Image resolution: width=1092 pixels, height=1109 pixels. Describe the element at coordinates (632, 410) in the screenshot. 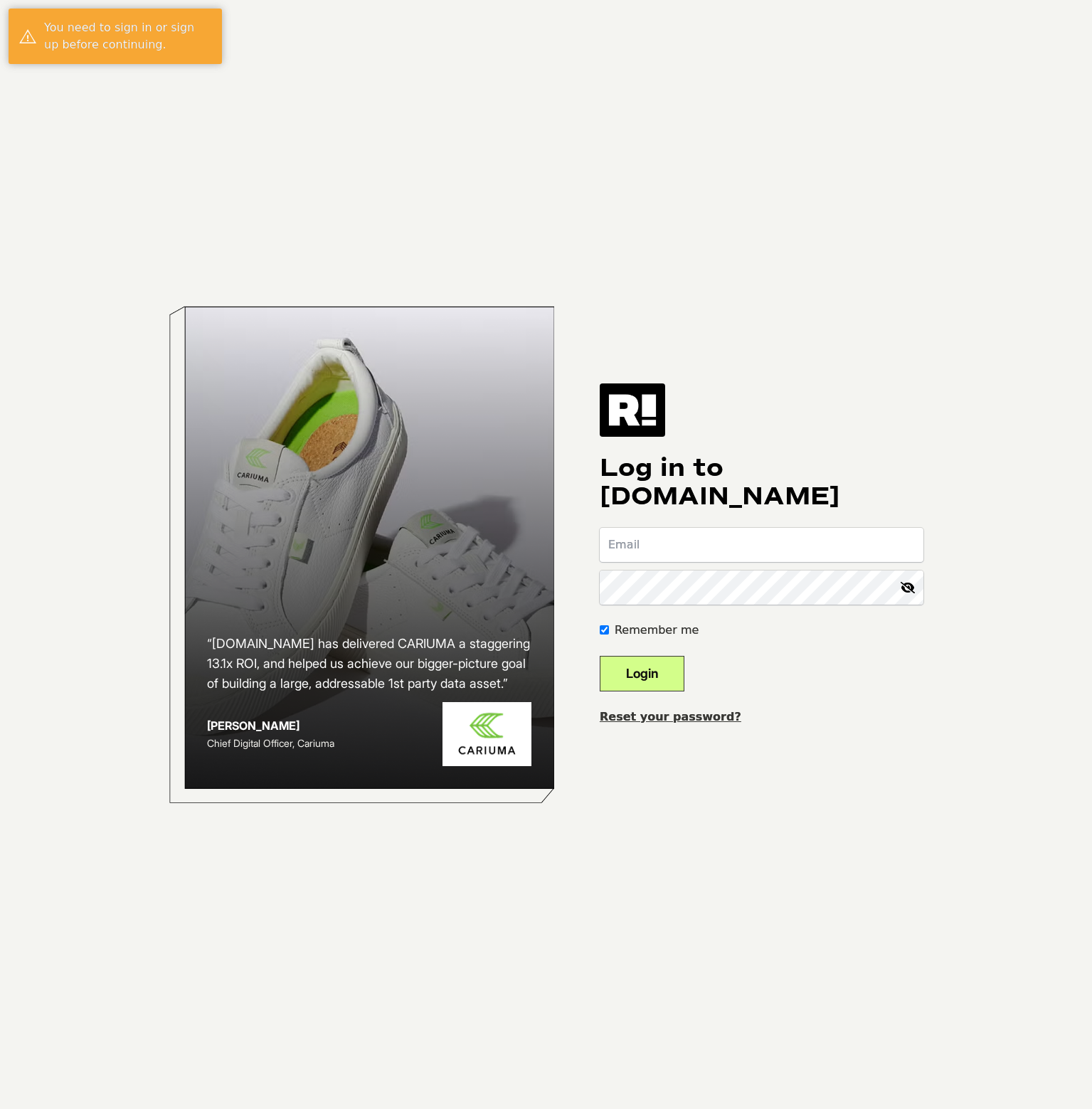

I see `img: Retention.com` at that location.